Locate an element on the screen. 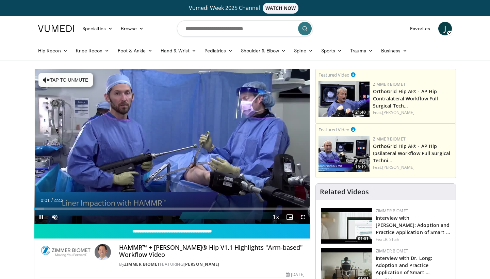 The width and height of the screenshot is (490, 279). a: 21:40 is located at coordinates (344, 99).